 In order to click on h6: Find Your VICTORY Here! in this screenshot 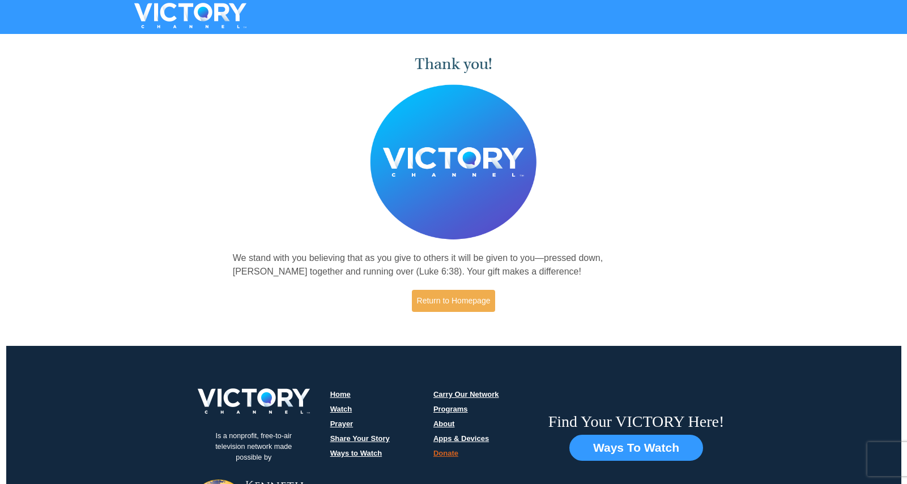, I will do `click(636, 422)`.